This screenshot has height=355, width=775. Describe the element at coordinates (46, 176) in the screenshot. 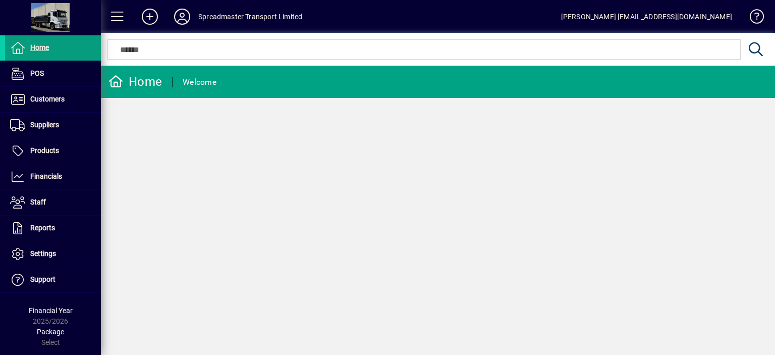

I see `span: Financials` at that location.